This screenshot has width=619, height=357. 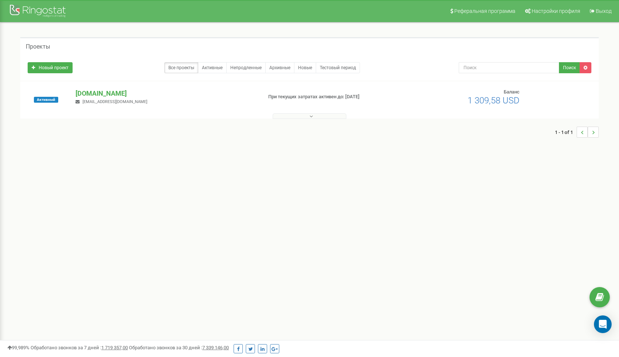 What do you see at coordinates (338, 68) in the screenshot?
I see `a: Тестовый период` at bounding box center [338, 68].